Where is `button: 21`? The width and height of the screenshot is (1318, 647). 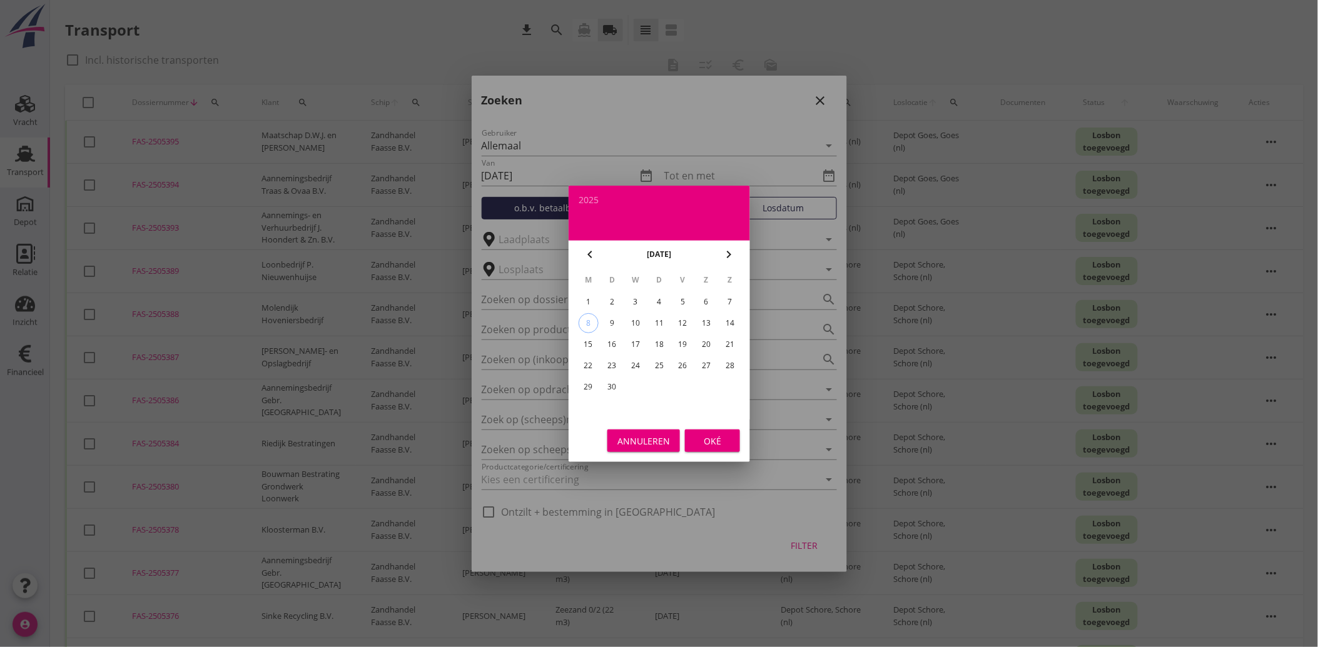 button: 21 is located at coordinates (730, 345).